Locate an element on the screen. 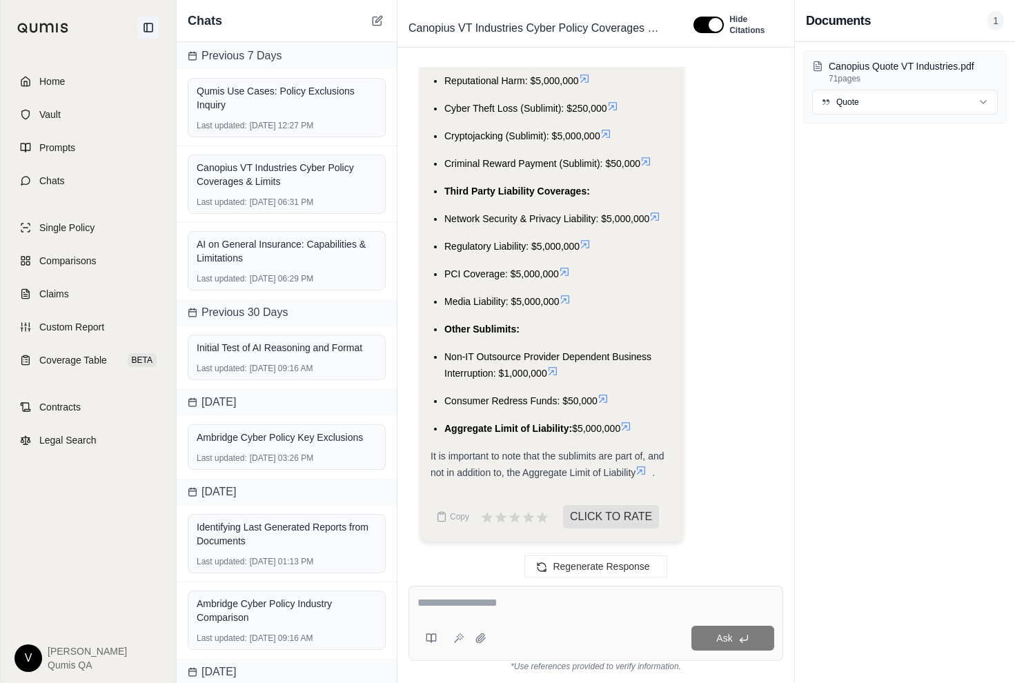  span: Home is located at coordinates (52, 81).